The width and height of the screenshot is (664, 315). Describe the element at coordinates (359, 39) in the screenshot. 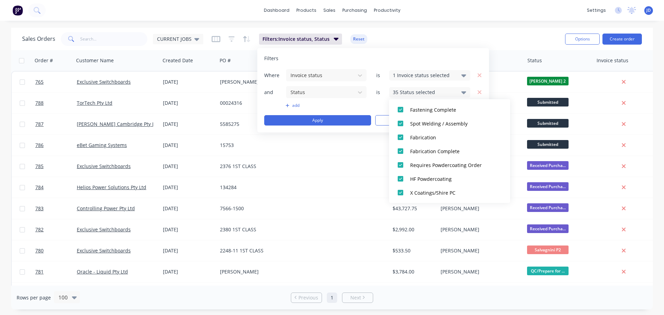

I see `button: Reset` at that location.